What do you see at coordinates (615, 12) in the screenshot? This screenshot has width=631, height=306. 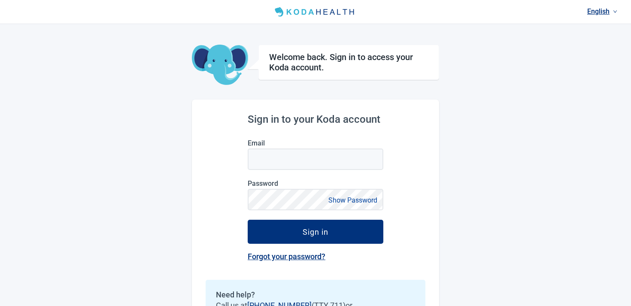 I see `span: down` at bounding box center [615, 12].